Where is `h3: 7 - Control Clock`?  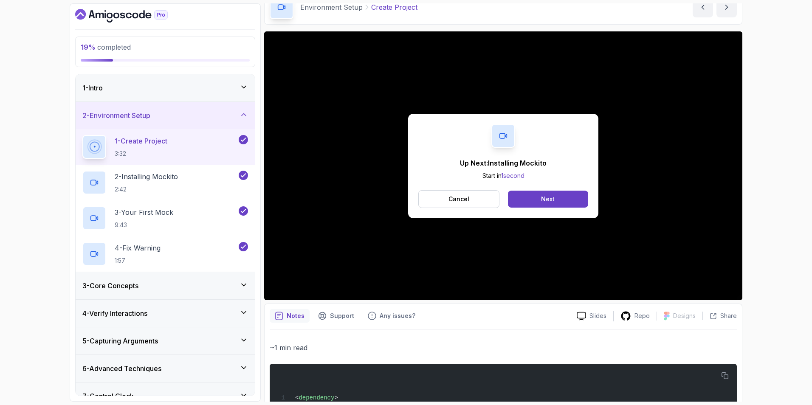
h3: 7 - Control Clock is located at coordinates (108, 396).